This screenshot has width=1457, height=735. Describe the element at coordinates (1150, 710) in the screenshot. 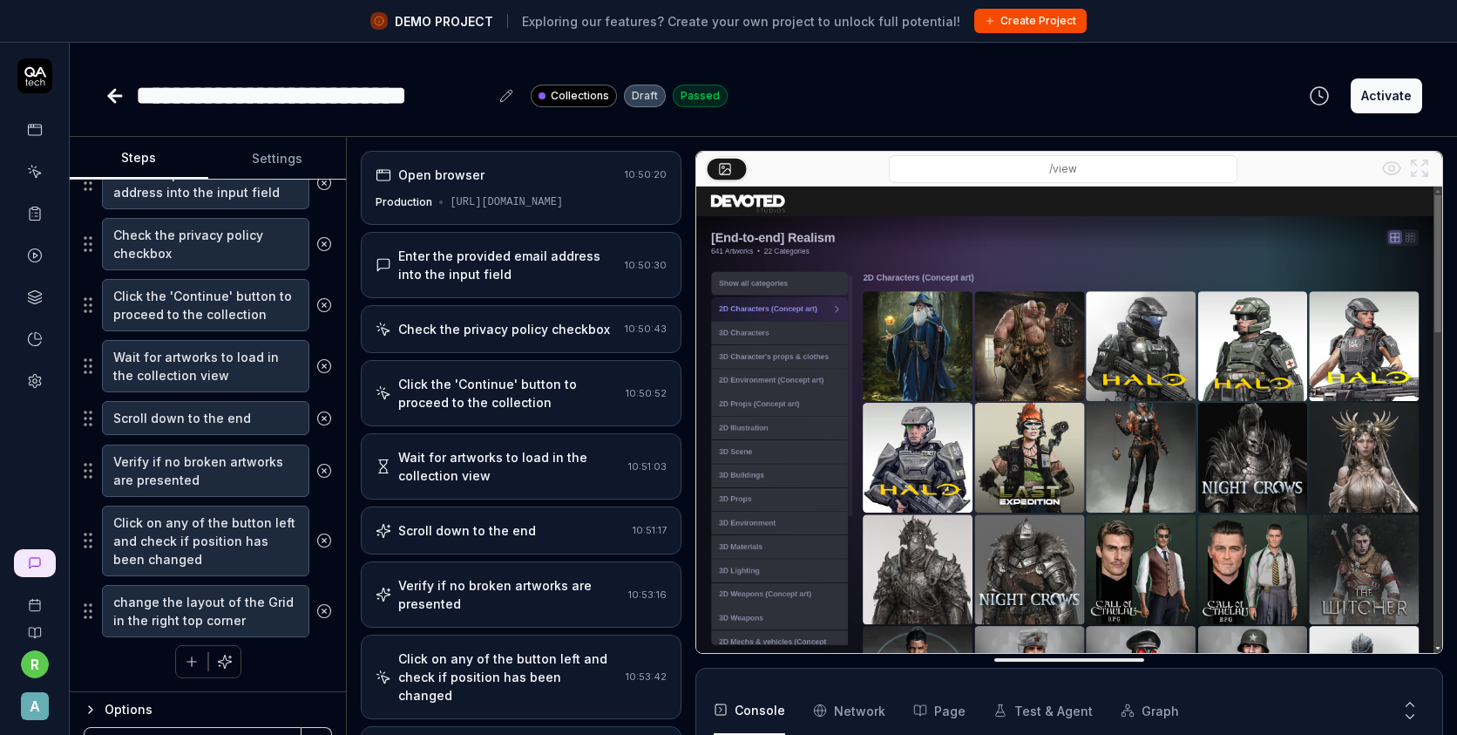

I see `button: Graph` at that location.